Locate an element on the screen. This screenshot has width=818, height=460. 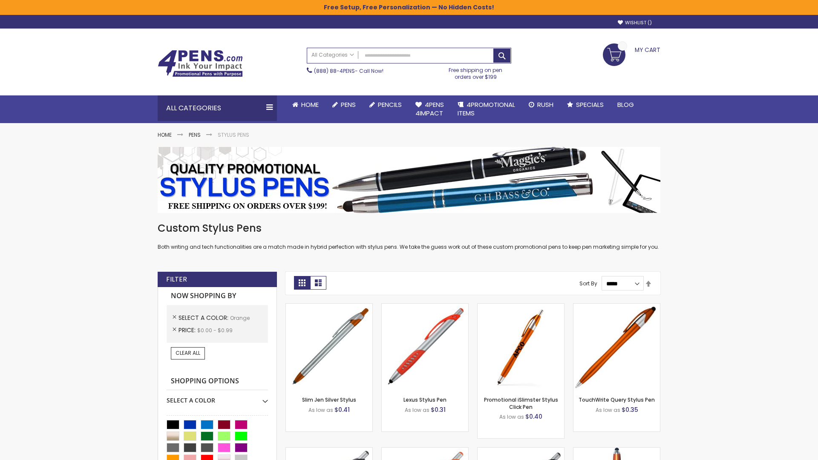
div: Free shipping on pen orders over $199 is located at coordinates (476, 72).